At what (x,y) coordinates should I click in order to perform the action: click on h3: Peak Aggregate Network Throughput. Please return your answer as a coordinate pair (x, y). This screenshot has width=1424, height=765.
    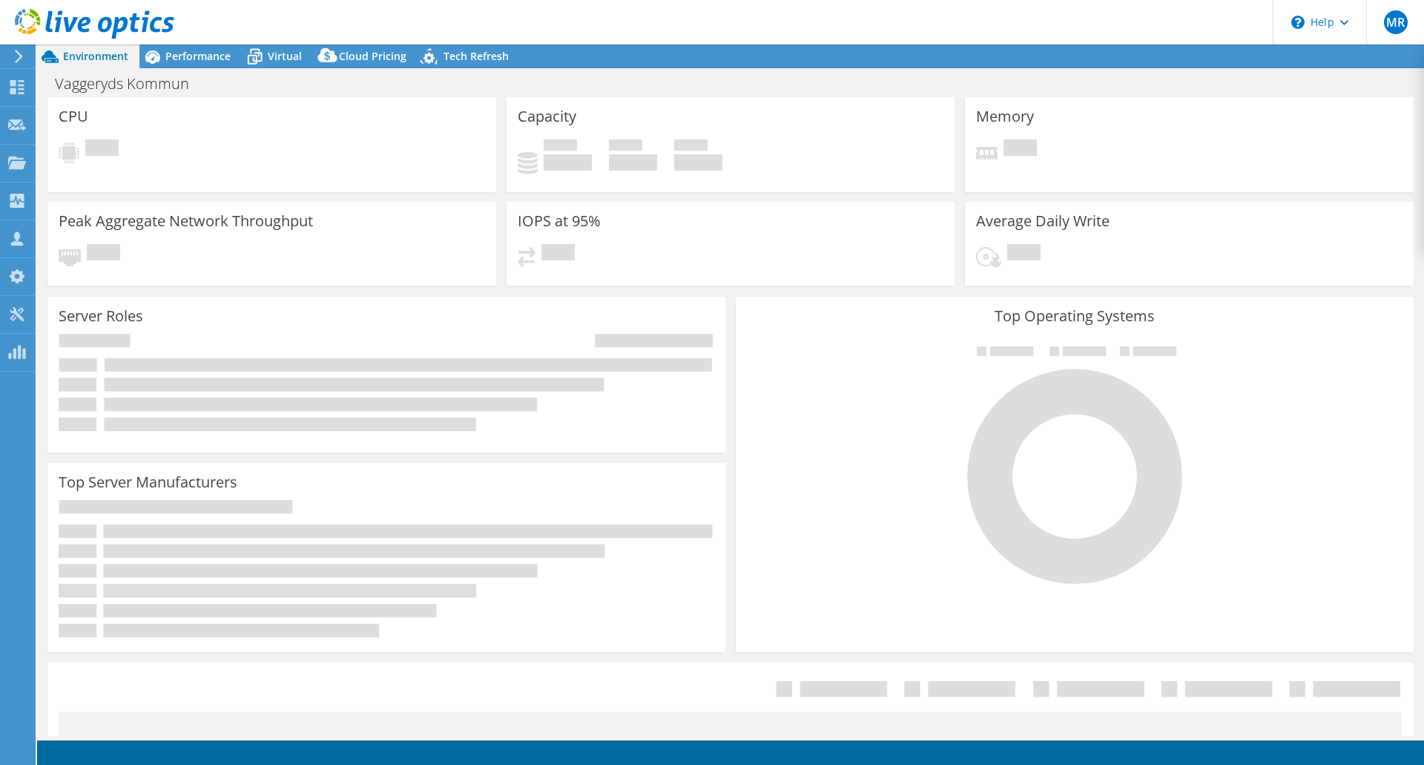
    Looking at the image, I should click on (185, 221).